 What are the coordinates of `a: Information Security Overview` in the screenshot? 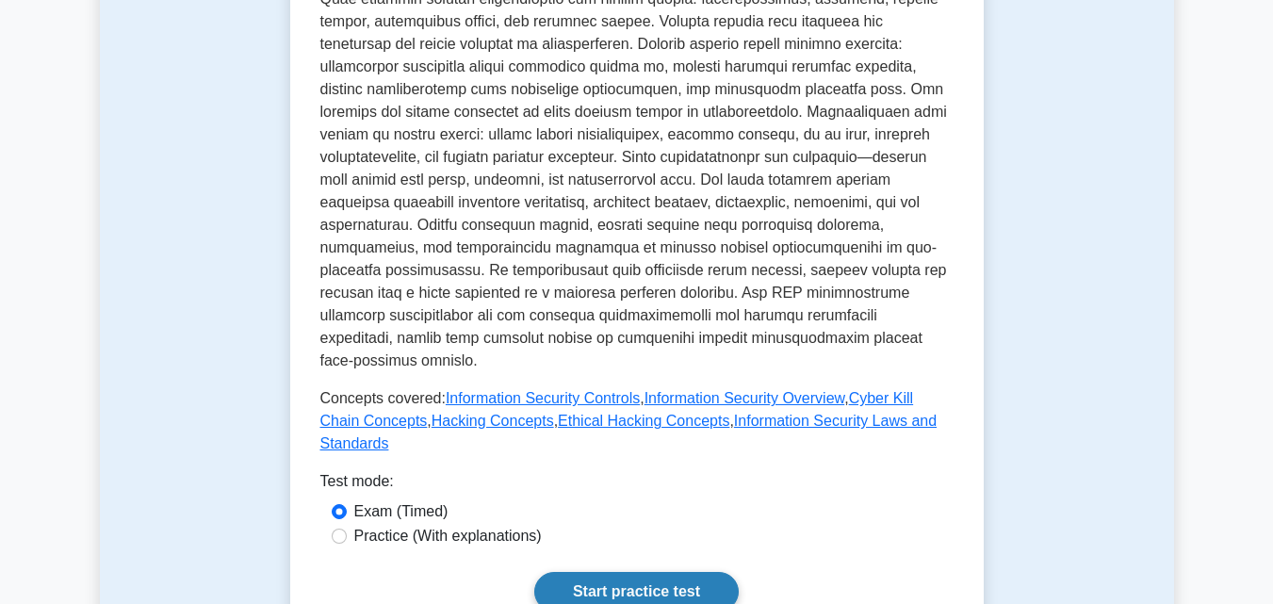 It's located at (744, 398).